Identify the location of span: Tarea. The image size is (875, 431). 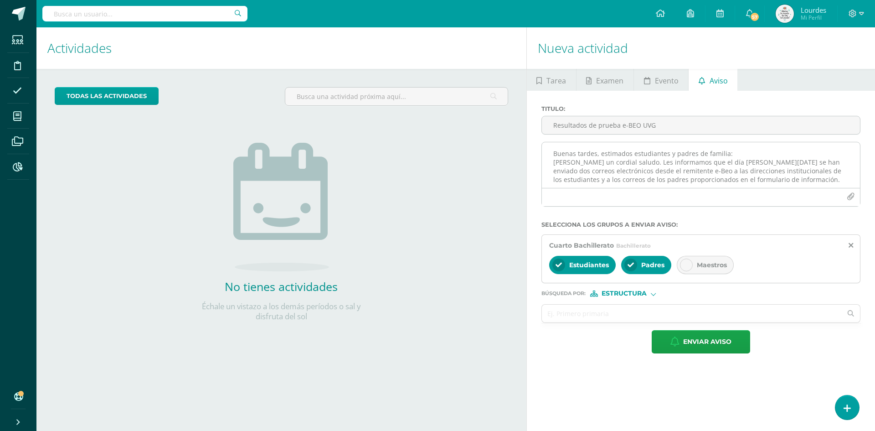
(556, 81).